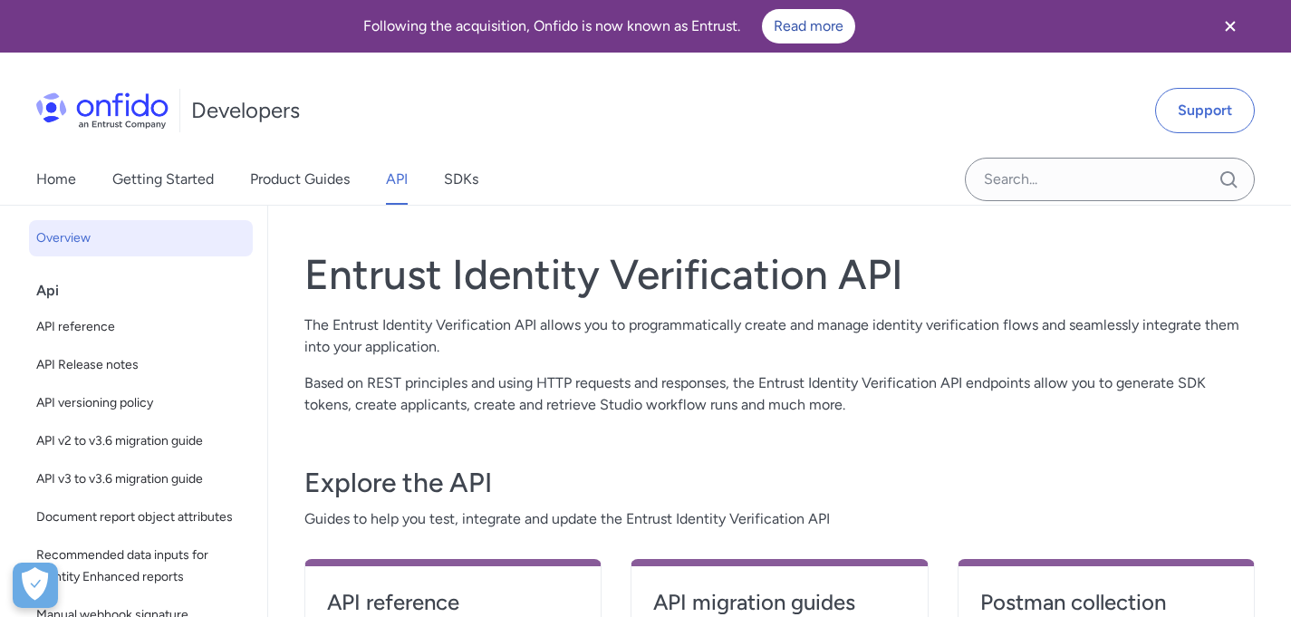  What do you see at coordinates (140, 441) in the screenshot?
I see `span: API v2 to v3.6 migration guide` at bounding box center [140, 441].